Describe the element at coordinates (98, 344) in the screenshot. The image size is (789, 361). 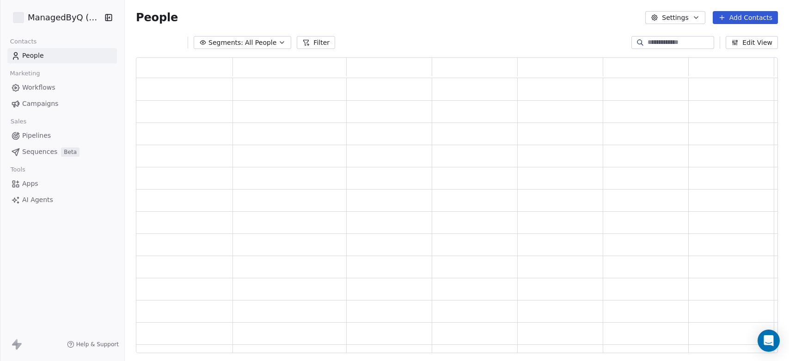
I see `span: Help & Support` at that location.